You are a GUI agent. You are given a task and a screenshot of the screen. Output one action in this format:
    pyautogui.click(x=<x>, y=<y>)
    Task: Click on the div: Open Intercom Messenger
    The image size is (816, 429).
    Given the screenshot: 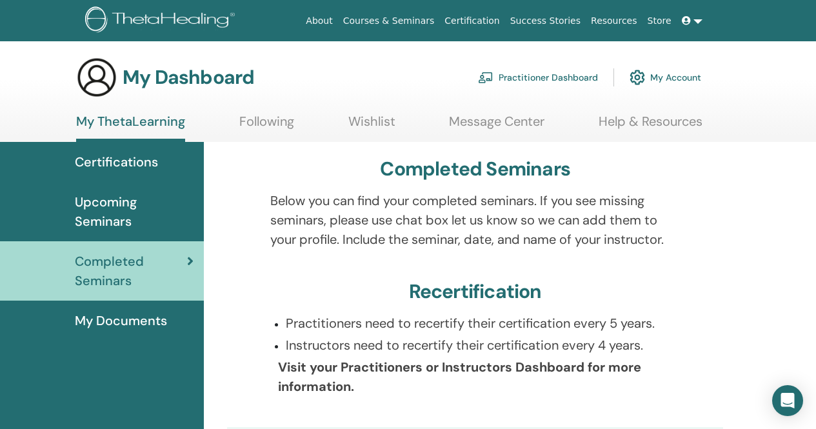 What is the action you would take?
    pyautogui.click(x=788, y=401)
    